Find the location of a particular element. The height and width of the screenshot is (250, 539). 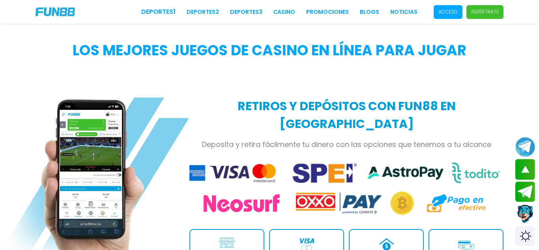

a: NOTICIAS is located at coordinates (404, 12).